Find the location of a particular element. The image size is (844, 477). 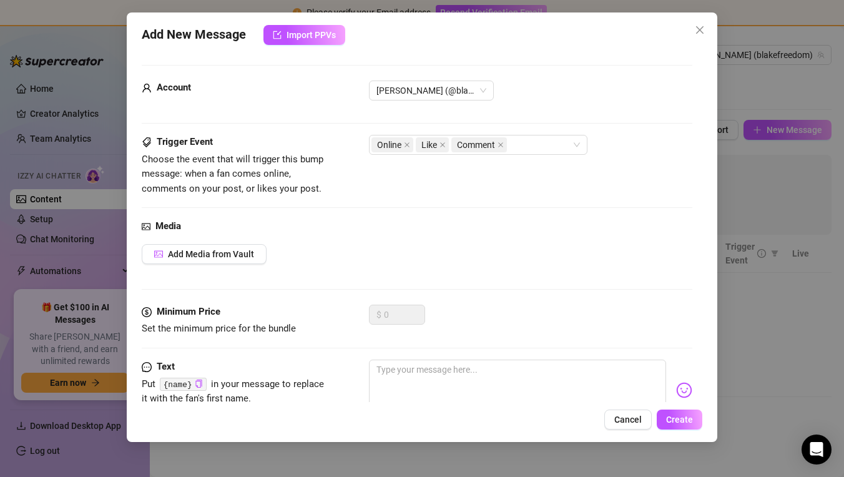

button: Add Media from Vault is located at coordinates (204, 254).